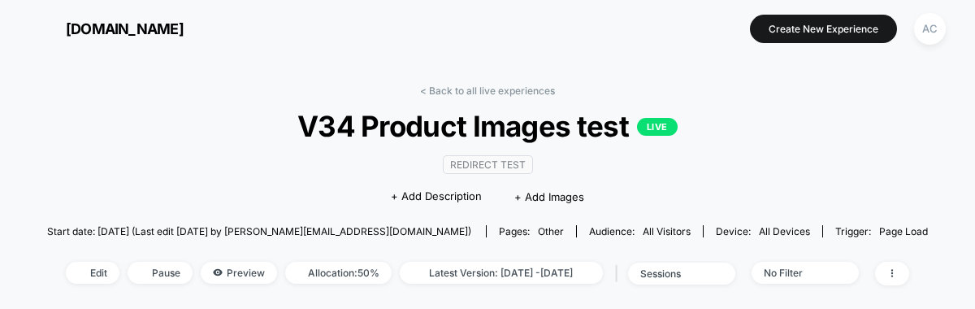  I want to click on div: sessions, so click(672, 273).